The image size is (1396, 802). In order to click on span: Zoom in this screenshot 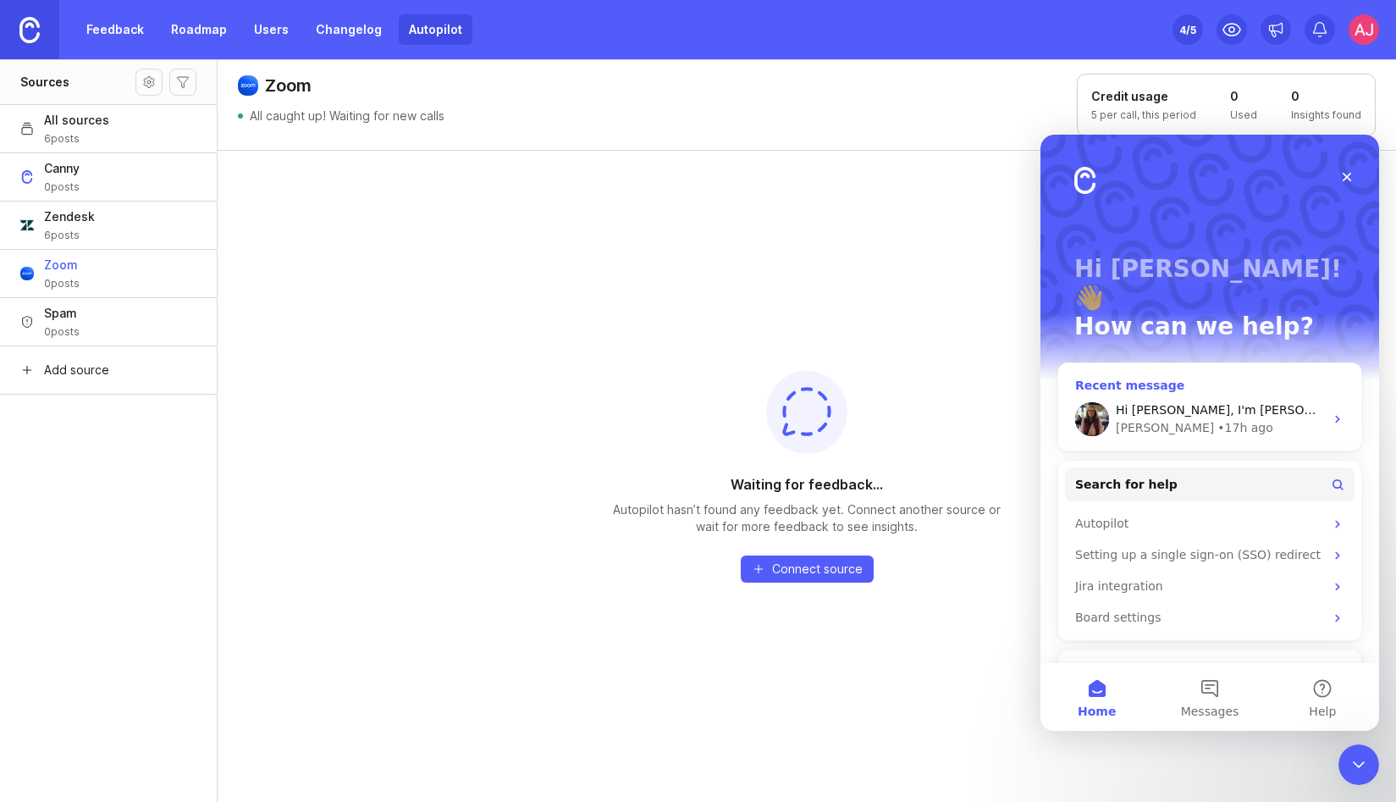, I will do `click(62, 265)`.